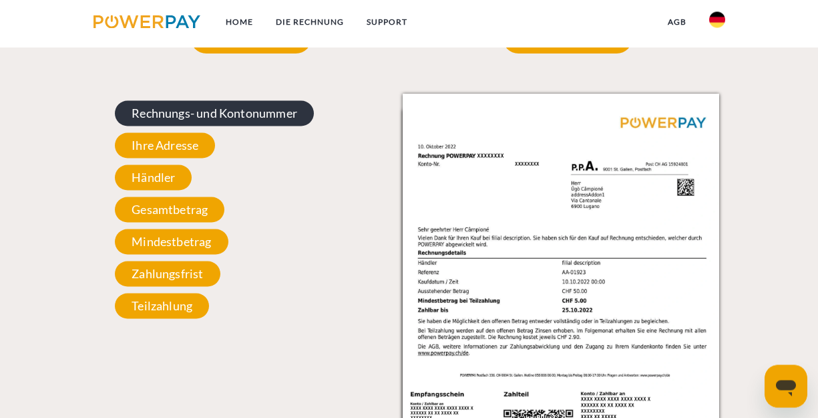  Describe the element at coordinates (171, 241) in the screenshot. I see `span: Mindestbetrag` at that location.